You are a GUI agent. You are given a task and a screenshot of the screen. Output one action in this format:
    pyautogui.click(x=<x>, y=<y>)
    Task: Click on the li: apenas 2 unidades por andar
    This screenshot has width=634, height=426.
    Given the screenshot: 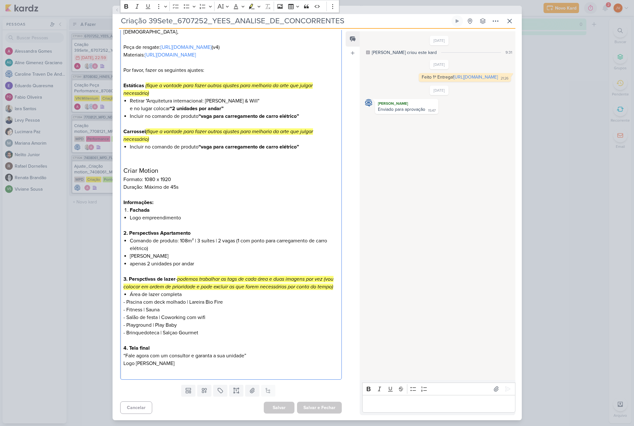 What is the action you would take?
    pyautogui.click(x=234, y=264)
    